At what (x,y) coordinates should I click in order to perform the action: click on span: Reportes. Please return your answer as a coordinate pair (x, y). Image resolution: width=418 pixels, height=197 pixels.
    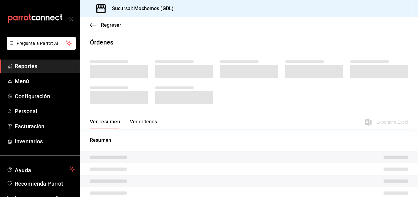
    Looking at the image, I should click on (45, 66).